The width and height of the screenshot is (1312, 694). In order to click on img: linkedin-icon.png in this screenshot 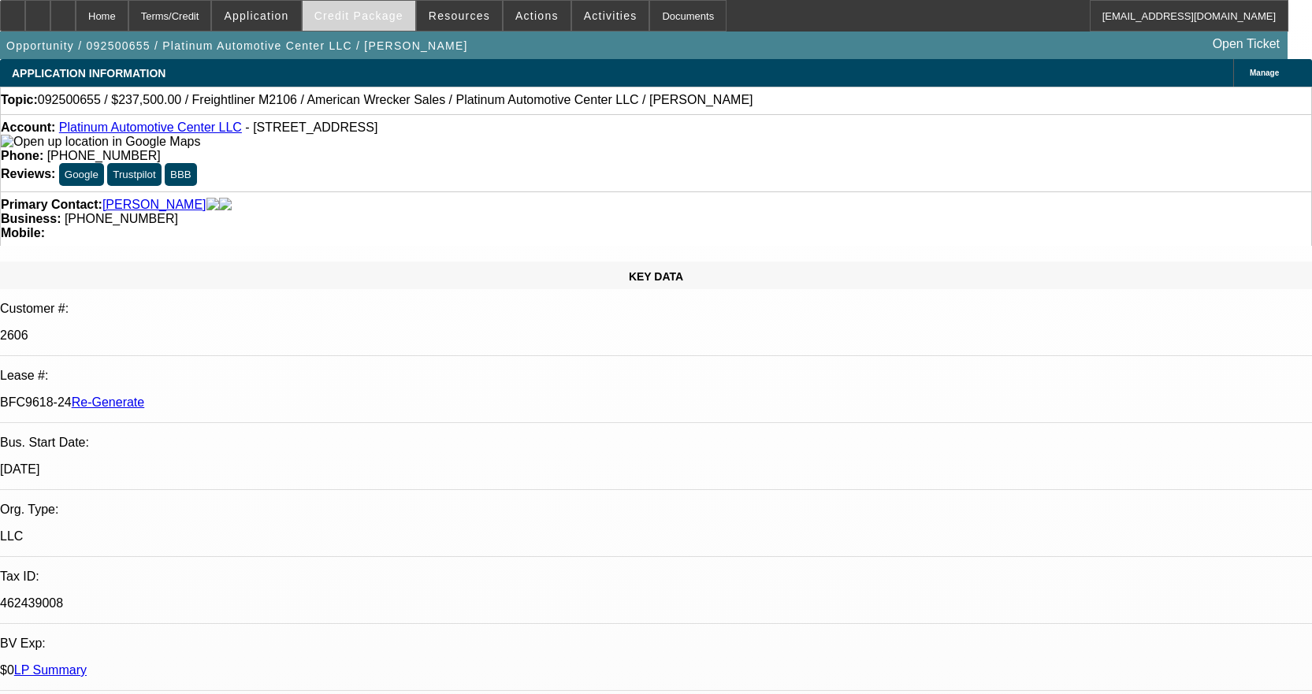, I will do `click(225, 205)`.